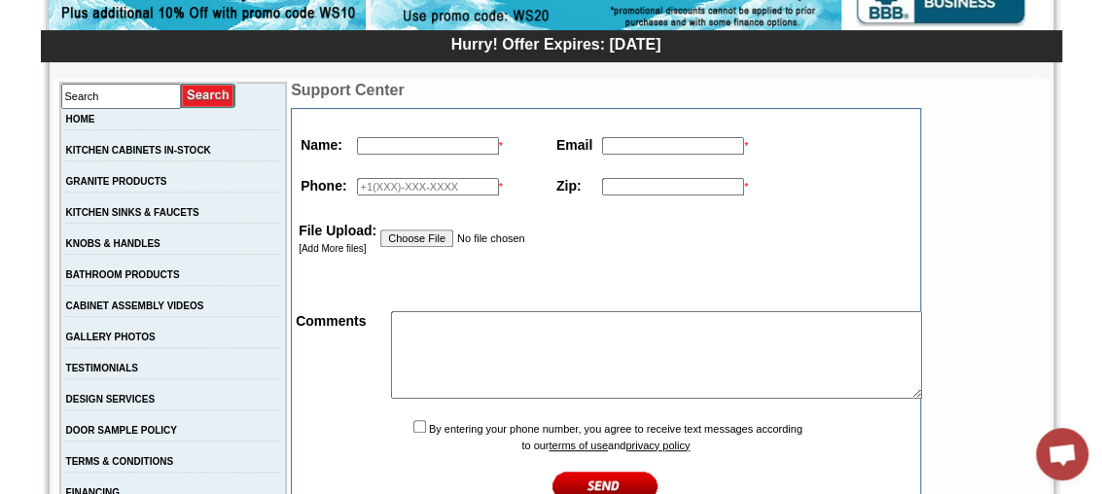  What do you see at coordinates (657, 445) in the screenshot?
I see `a: privacy policy` at bounding box center [657, 445].